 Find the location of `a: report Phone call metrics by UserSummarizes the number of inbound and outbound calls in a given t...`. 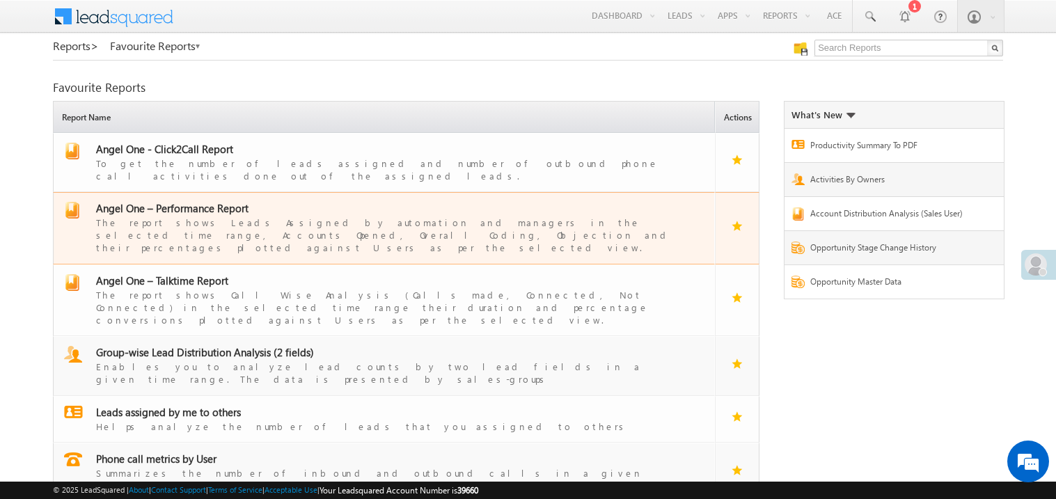

a: report Phone call metrics by UserSummarizes the number of inbound and outbound calls in a given t... is located at coordinates (384, 472).